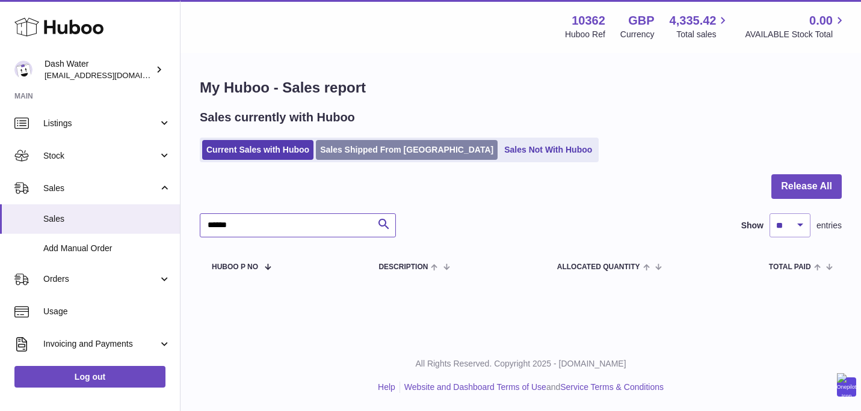 Image resolution: width=861 pixels, height=411 pixels. I want to click on span: Usage, so click(107, 312).